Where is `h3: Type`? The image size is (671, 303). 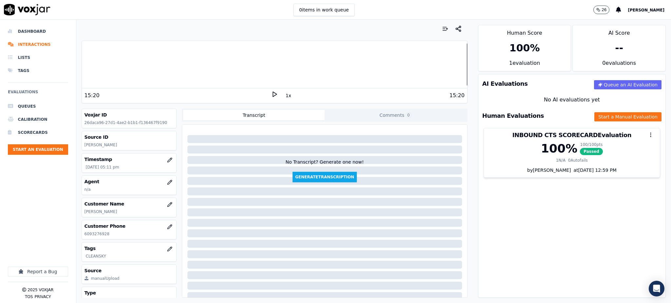 h3: Type is located at coordinates (129, 293).